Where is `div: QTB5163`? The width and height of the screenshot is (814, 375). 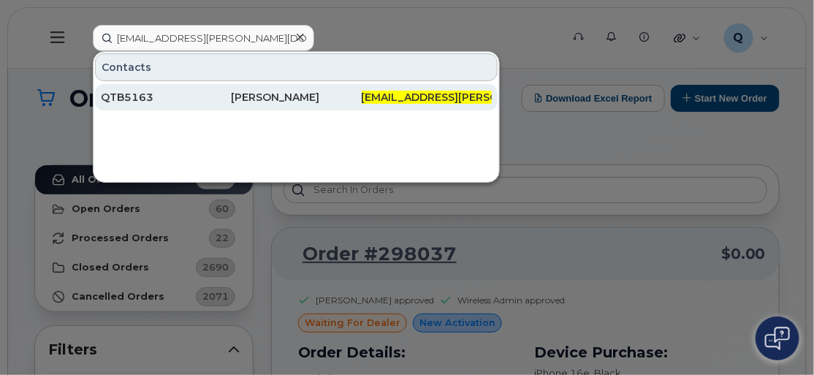 div: QTB5163 is located at coordinates (166, 97).